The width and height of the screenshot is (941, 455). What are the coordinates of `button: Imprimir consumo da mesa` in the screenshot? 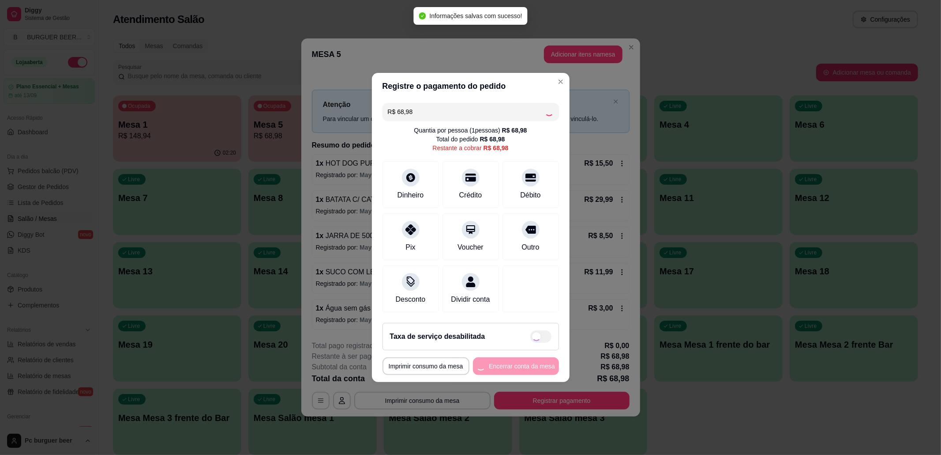 It's located at (426, 366).